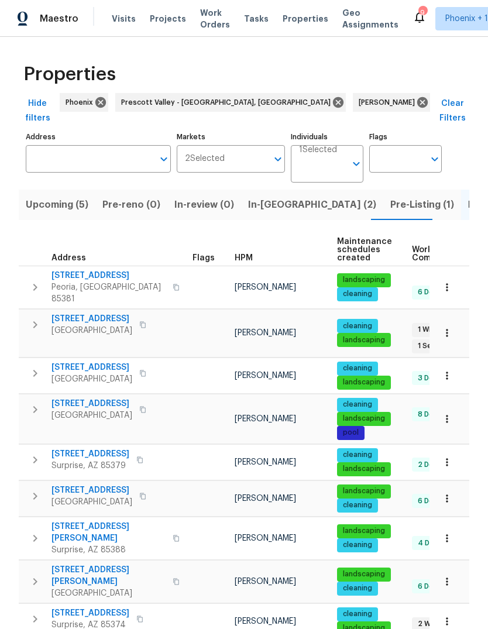 The height and width of the screenshot is (629, 488). What do you see at coordinates (350, 432) in the screenshot?
I see `span: pool` at bounding box center [350, 432].